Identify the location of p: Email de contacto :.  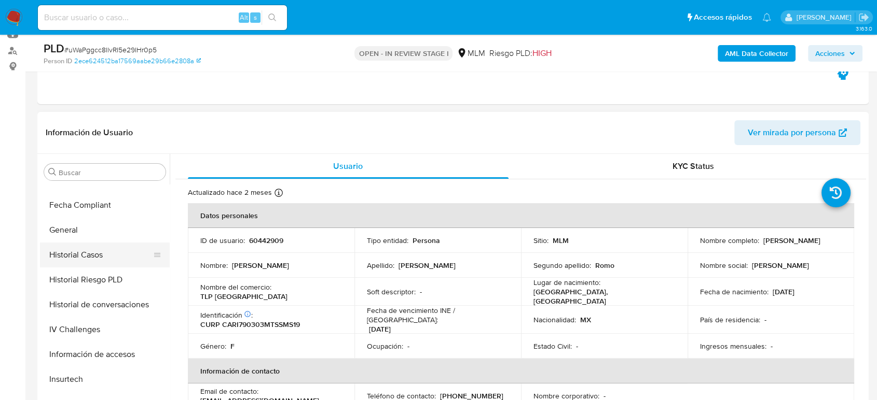
(229, 392).